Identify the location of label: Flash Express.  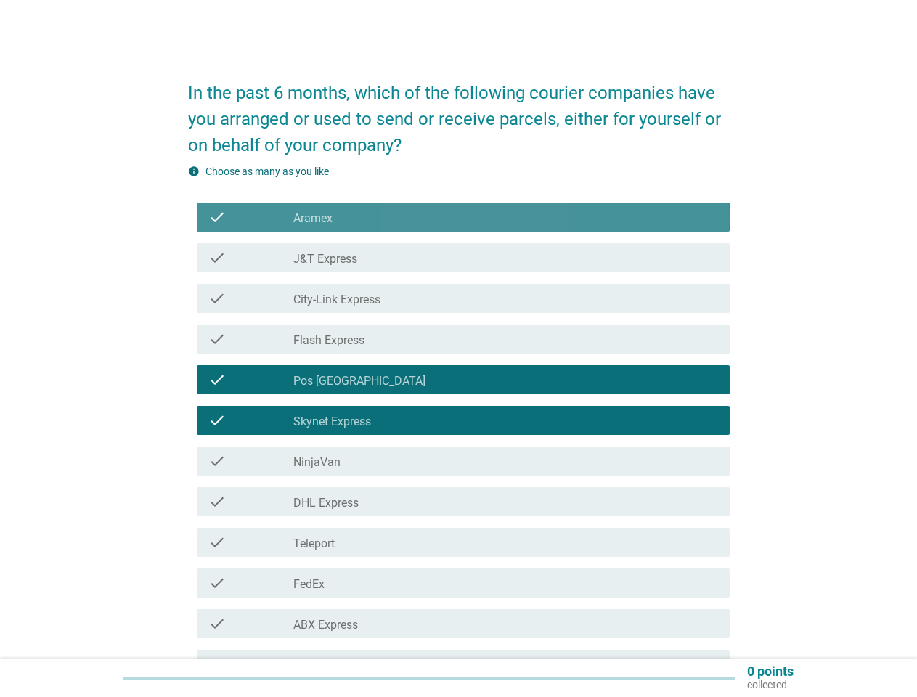
(329, 341).